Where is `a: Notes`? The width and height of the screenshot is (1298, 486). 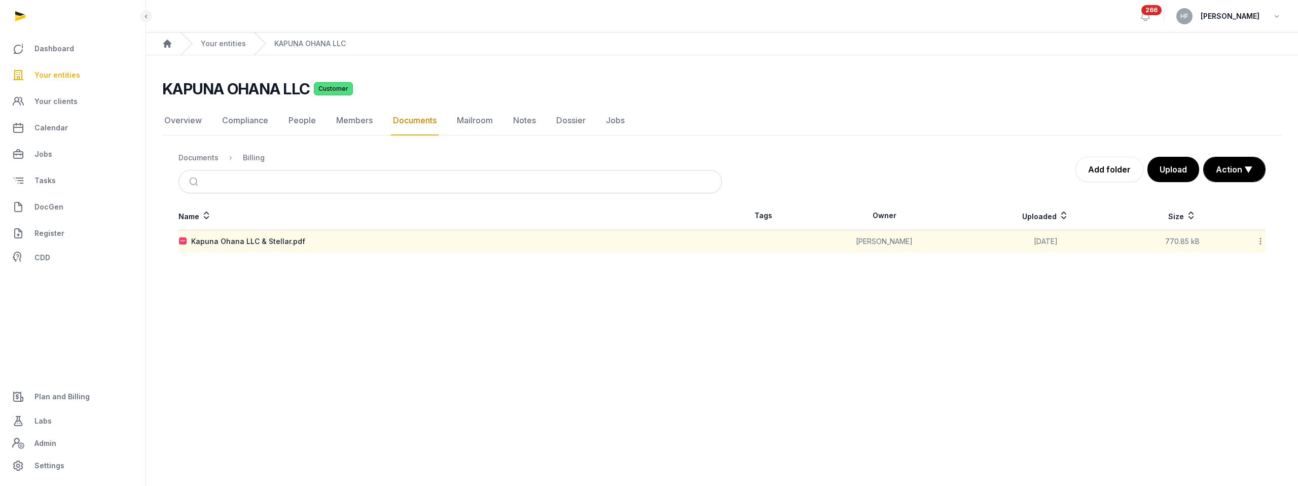 a: Notes is located at coordinates (524, 121).